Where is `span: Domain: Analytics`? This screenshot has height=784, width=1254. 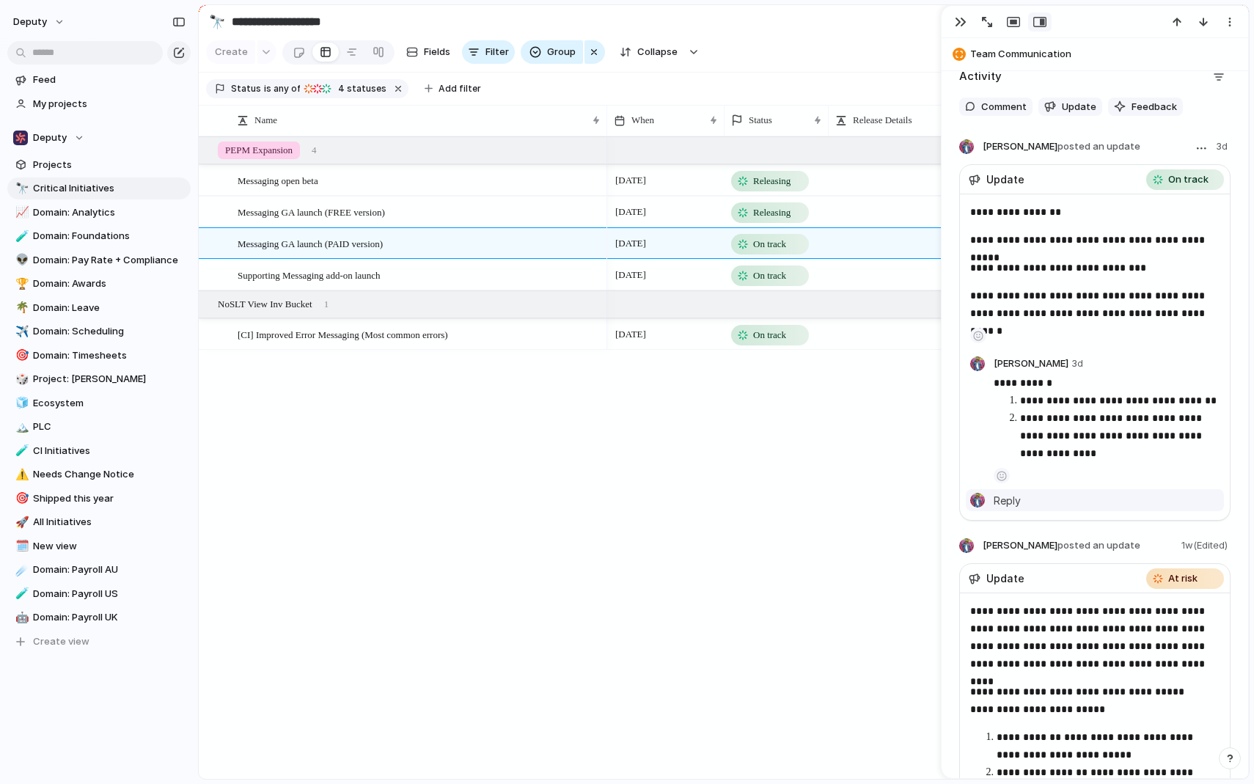 span: Domain: Analytics is located at coordinates (109, 213).